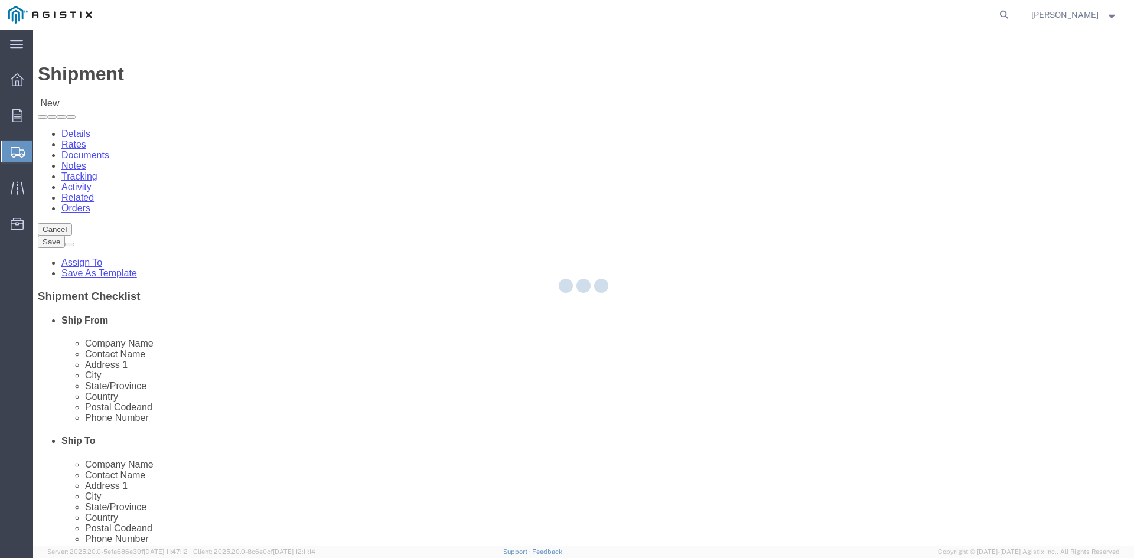 The height and width of the screenshot is (558, 1134). I want to click on a: Support, so click(518, 551).